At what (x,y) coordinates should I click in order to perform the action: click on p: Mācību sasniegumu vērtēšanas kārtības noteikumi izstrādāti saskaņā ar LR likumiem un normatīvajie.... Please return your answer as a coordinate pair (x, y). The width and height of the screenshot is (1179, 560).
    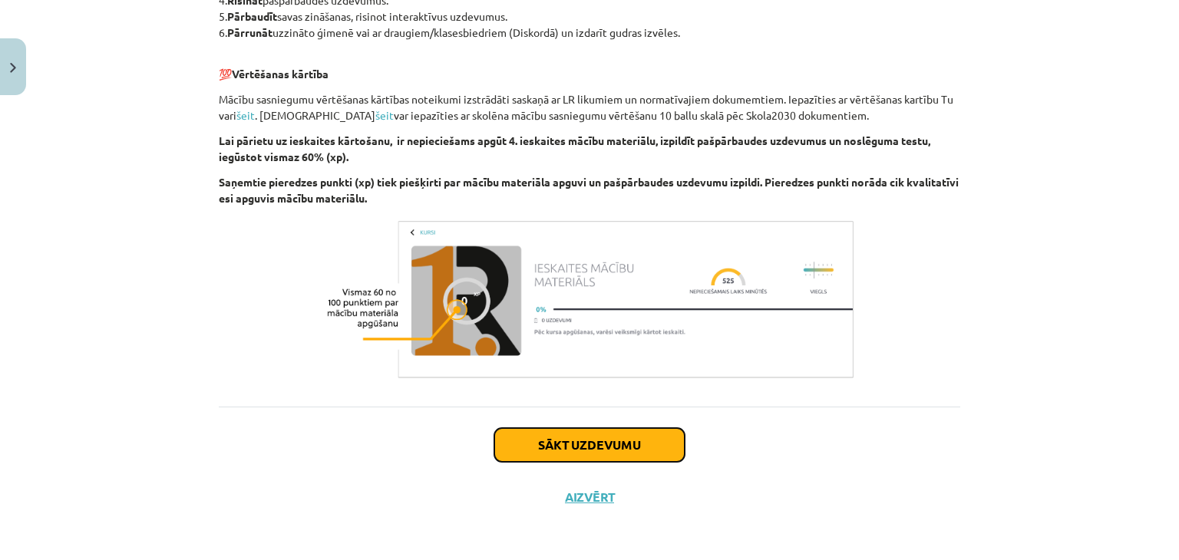
    Looking at the image, I should click on (590, 107).